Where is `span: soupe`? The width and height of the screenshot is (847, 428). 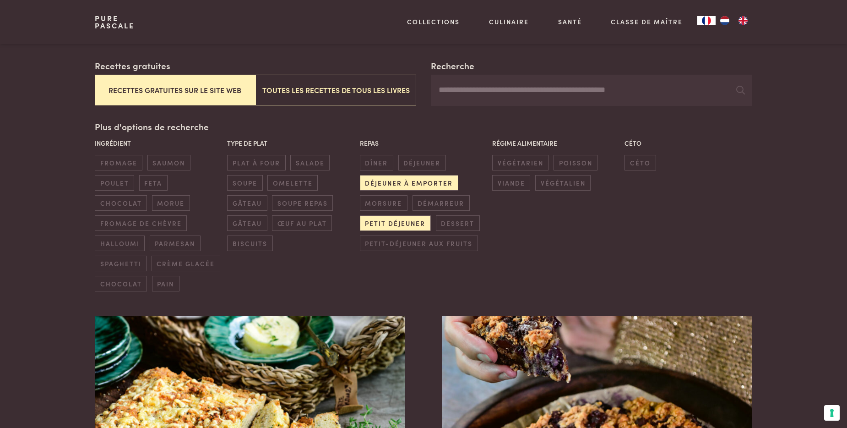 span: soupe is located at coordinates (245, 182).